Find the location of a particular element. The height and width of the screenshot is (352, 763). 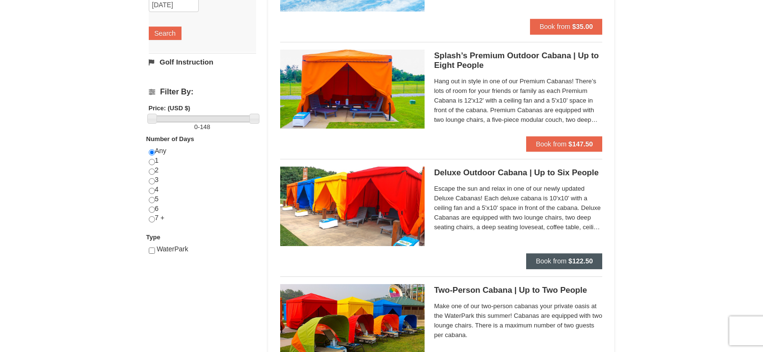

span: 0 is located at coordinates (196, 127).